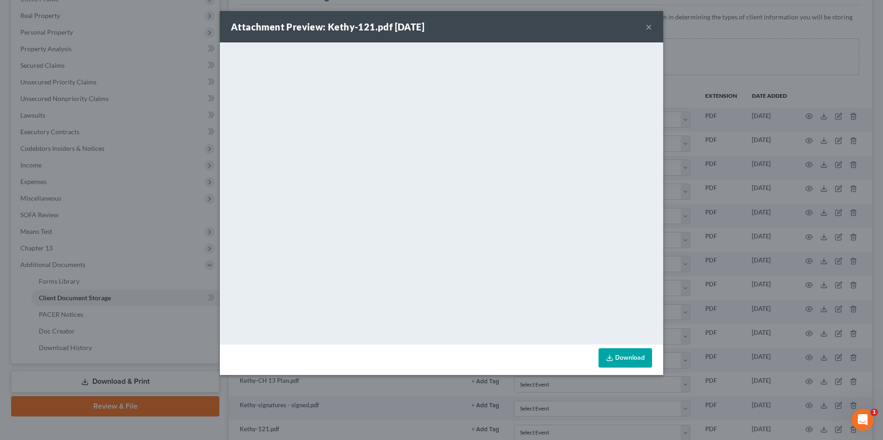  Describe the element at coordinates (625, 358) in the screenshot. I see `a: Download` at that location.